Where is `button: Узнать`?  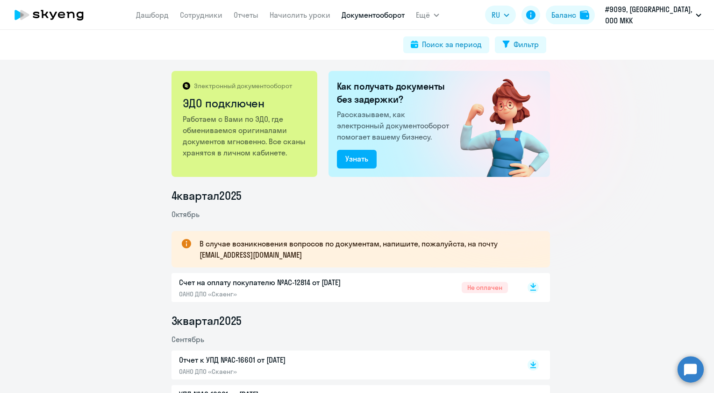
button: Узнать is located at coordinates (356, 159).